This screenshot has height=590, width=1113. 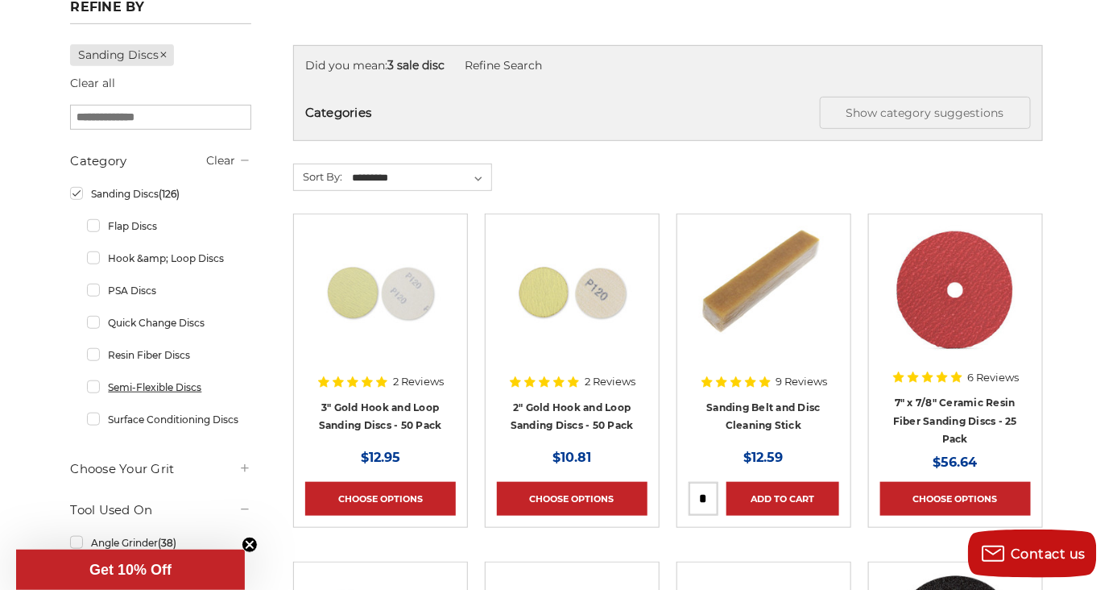 What do you see at coordinates (416, 65) in the screenshot?
I see `strong: 3 sale disc` at bounding box center [416, 65].